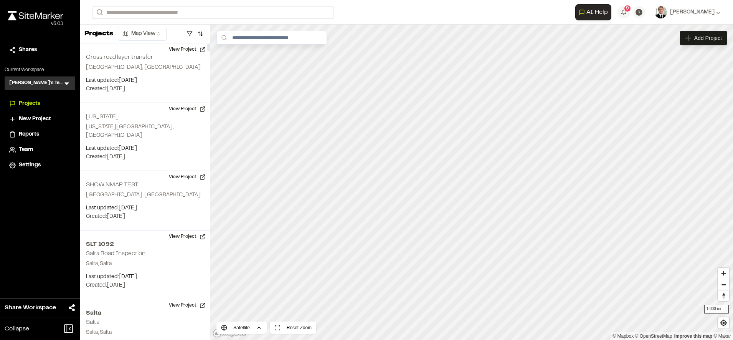 This screenshot has width=733, height=340. I want to click on a: New Project, so click(40, 119).